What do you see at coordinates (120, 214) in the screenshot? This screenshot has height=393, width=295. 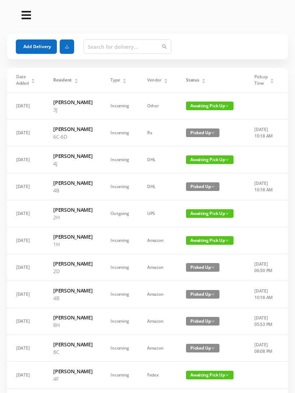 I see `td: Outgoing` at bounding box center [120, 214].